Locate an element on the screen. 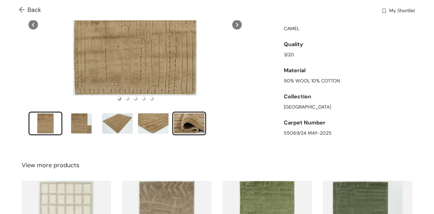 This screenshot has width=434, height=214. span: View more products is located at coordinates (51, 165).